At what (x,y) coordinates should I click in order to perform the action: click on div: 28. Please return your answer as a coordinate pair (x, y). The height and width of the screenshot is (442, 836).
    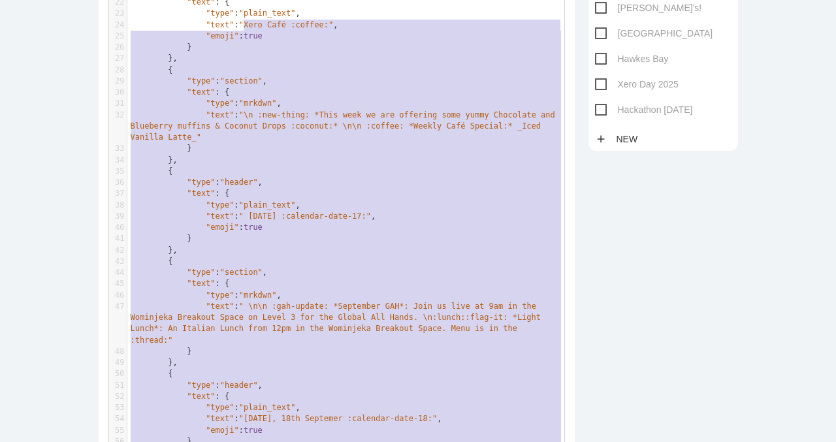
    Looking at the image, I should click on (118, 70).